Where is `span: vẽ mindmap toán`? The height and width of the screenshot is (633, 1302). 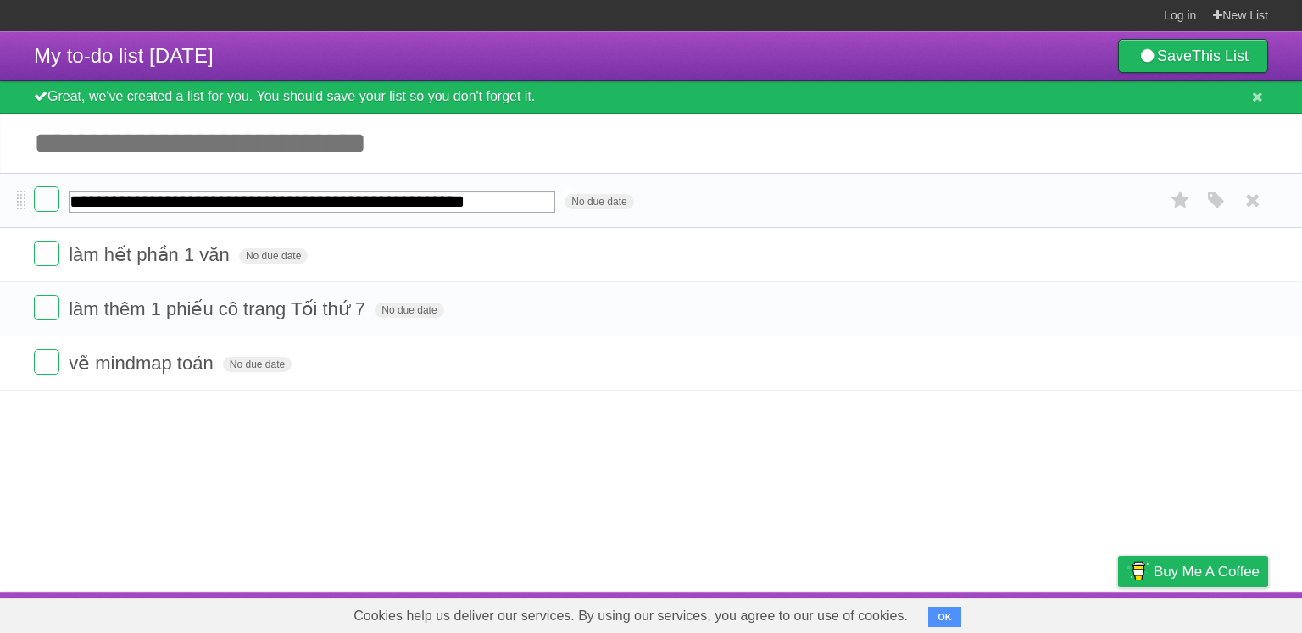
span: vẽ mindmap toán is located at coordinates (143, 363).